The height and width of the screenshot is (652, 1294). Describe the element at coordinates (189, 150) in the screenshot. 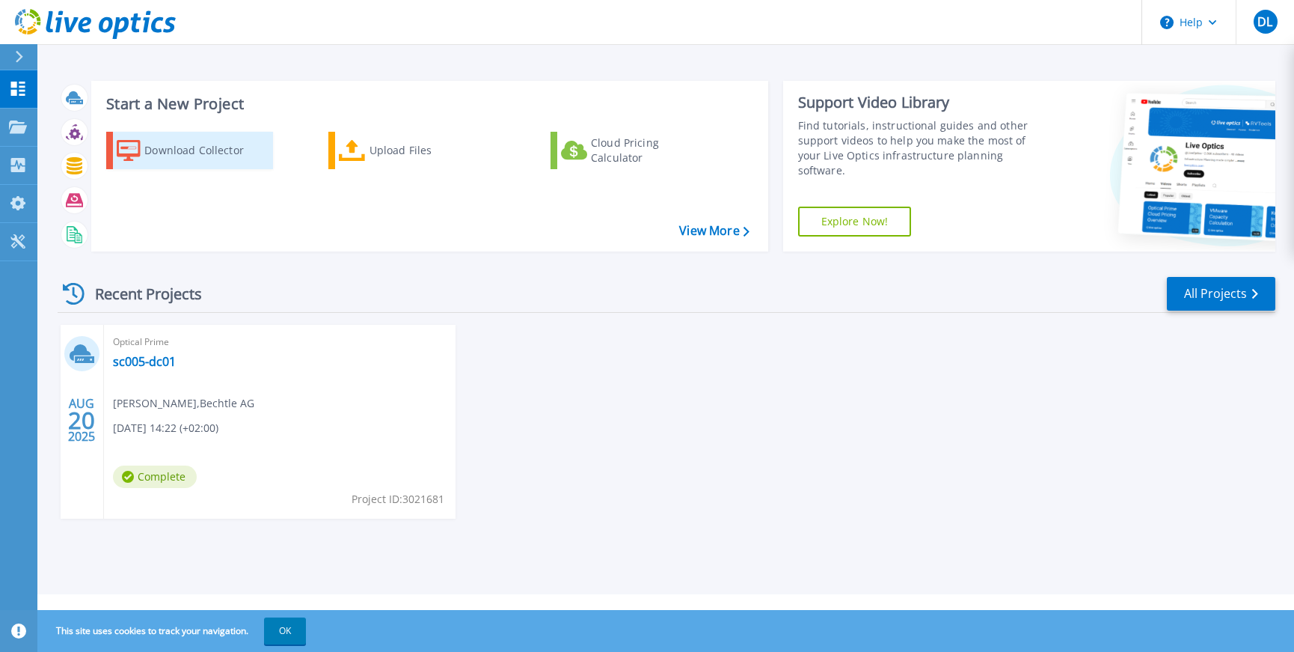

I see `a: Download Collector` at that location.